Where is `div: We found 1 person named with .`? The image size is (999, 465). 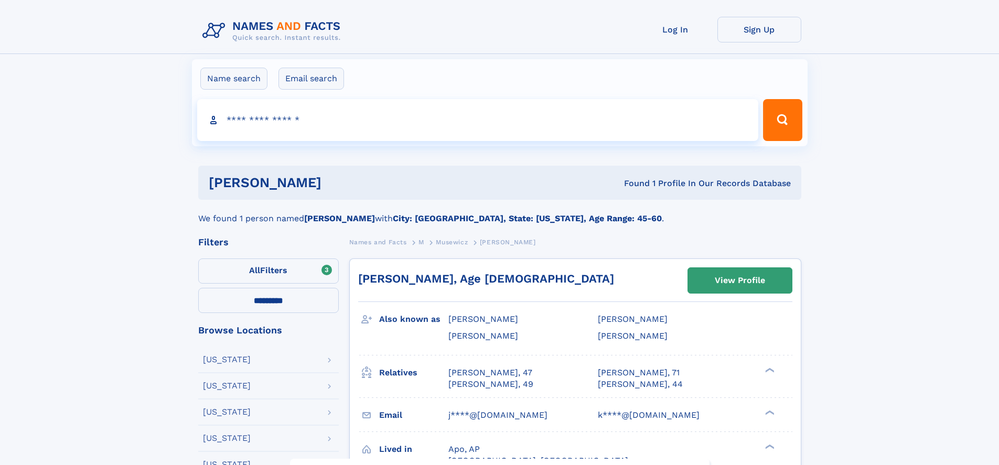
div: We found 1 person named with . is located at coordinates (500, 212).